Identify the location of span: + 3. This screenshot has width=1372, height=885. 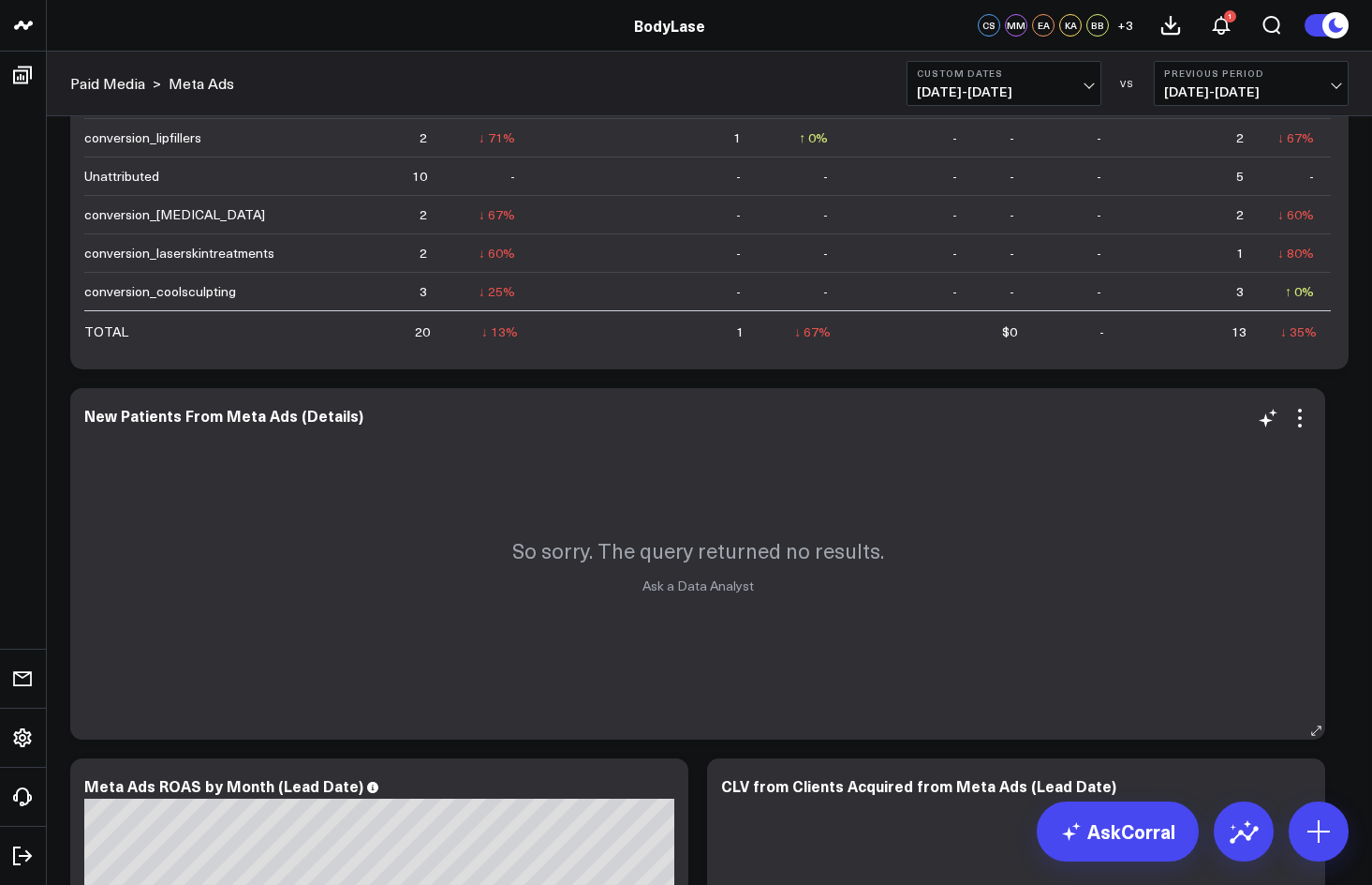
(1125, 25).